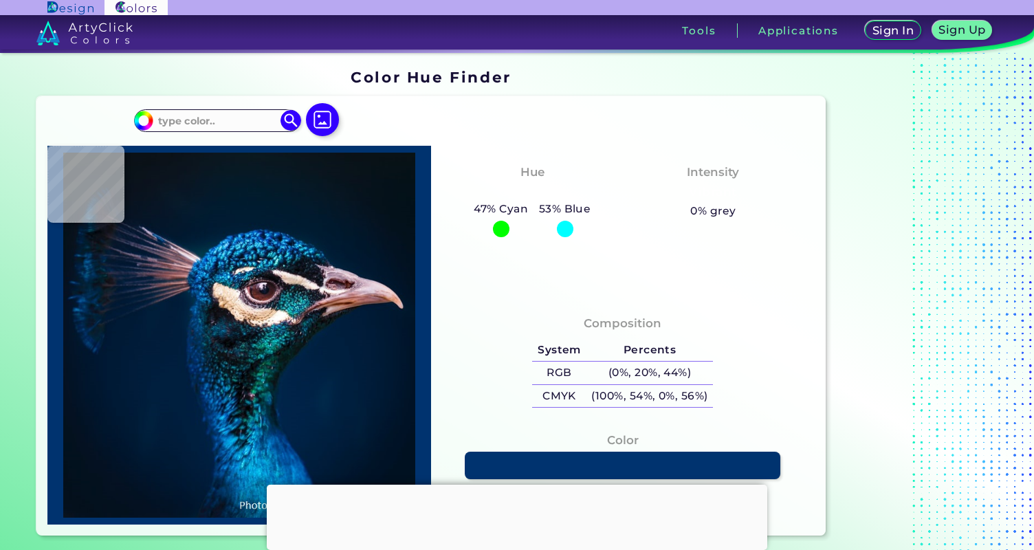 The image size is (1034, 550). I want to click on h5: 0% grey, so click(713, 211).